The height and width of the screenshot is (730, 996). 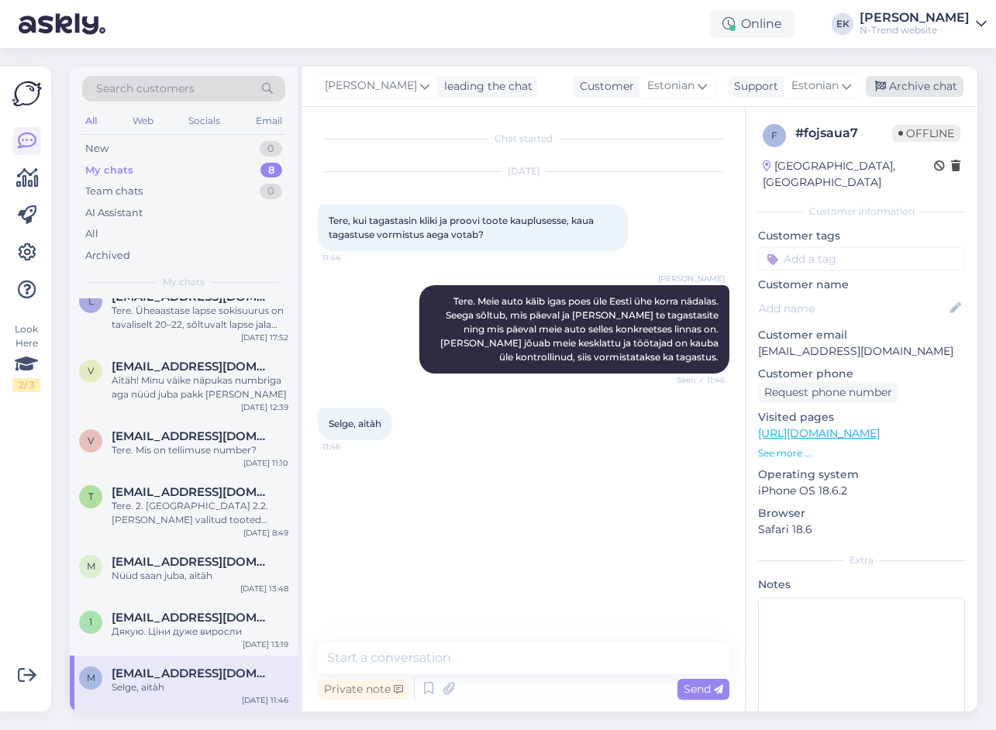 I want to click on div: Socials, so click(x=204, y=121).